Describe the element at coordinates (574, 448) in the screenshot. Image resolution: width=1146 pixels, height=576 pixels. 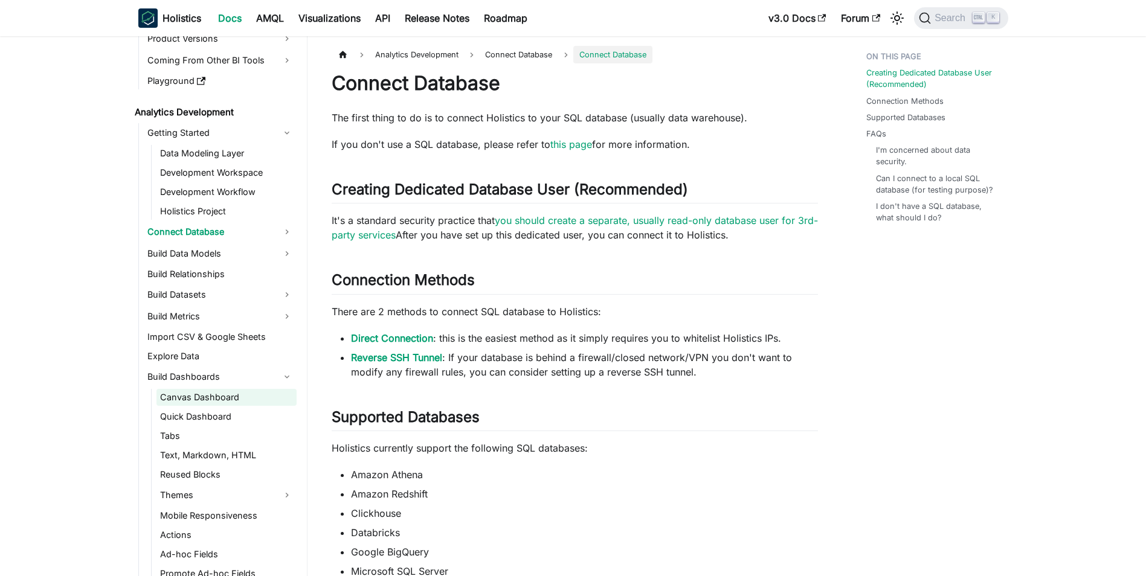
I see `p: Holistics currently support the following SQL databases:` at that location.